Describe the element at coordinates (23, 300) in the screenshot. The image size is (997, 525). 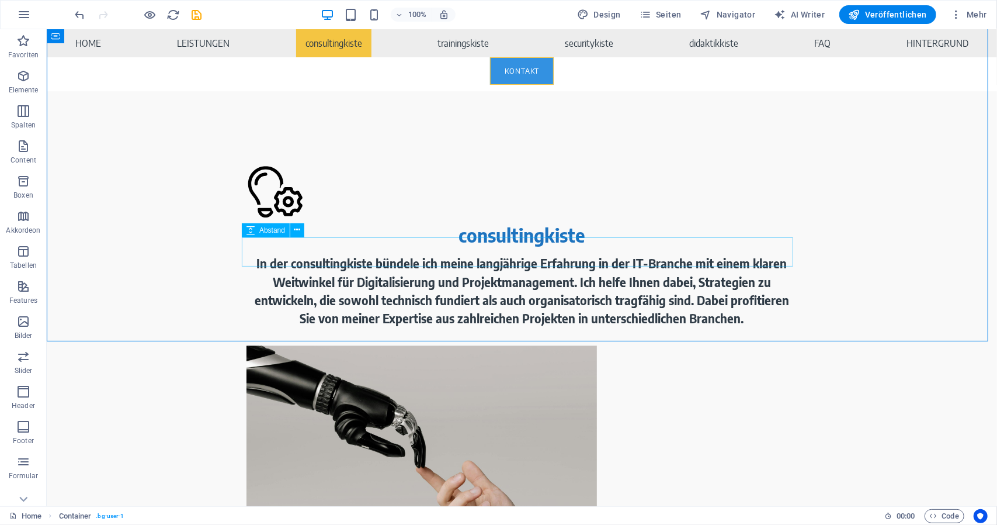
I see `p: Features` at that location.